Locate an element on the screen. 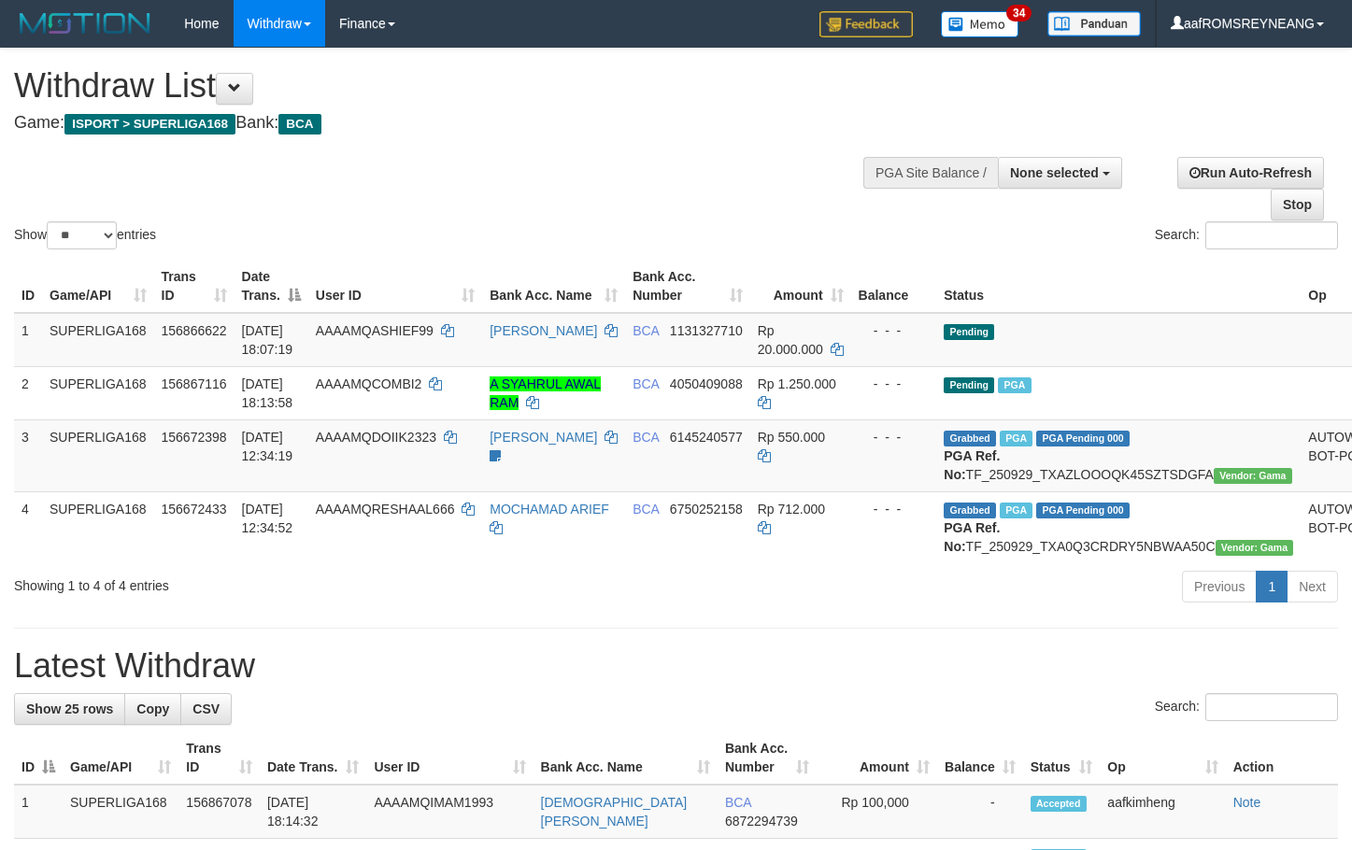 The image size is (1352, 850). td: 3 is located at coordinates (28, 455).